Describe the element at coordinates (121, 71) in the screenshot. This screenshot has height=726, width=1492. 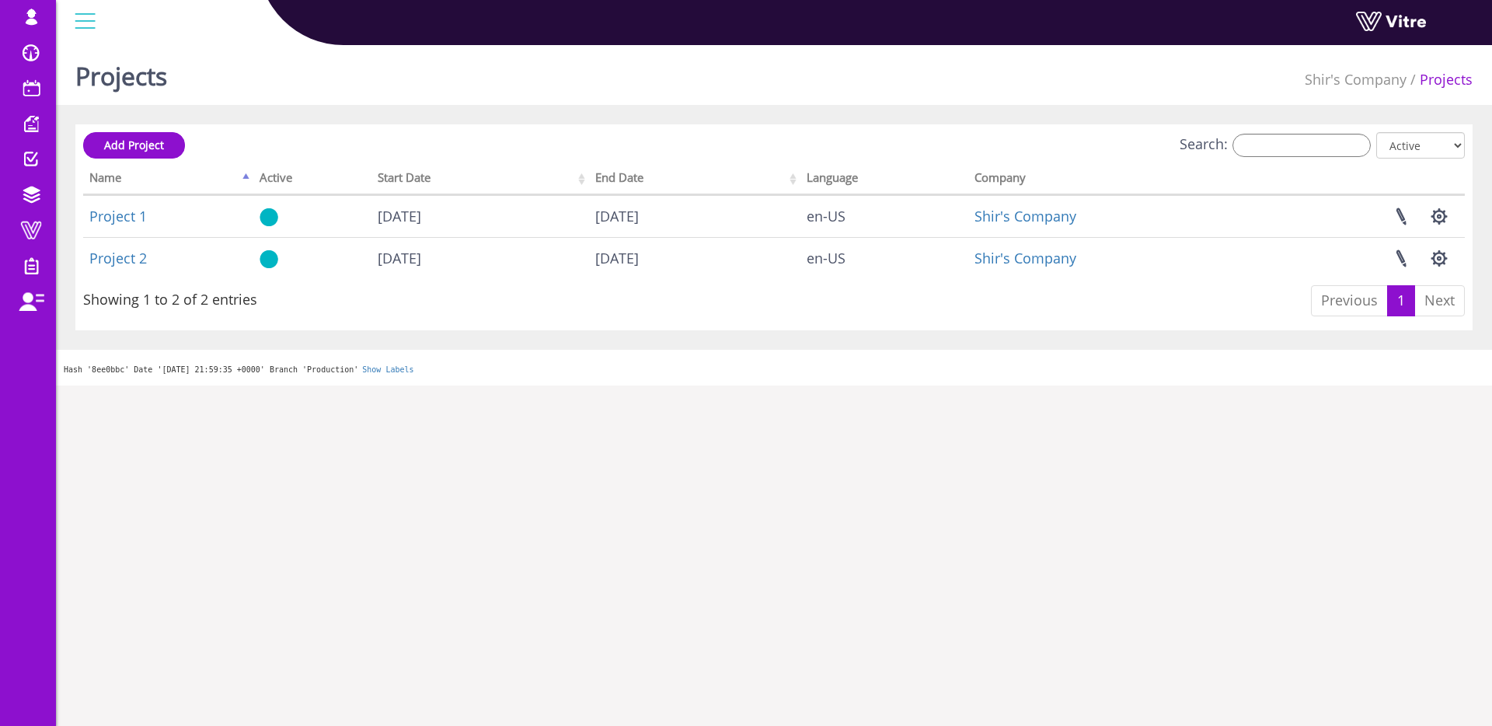
I see `h1: Projects` at that location.